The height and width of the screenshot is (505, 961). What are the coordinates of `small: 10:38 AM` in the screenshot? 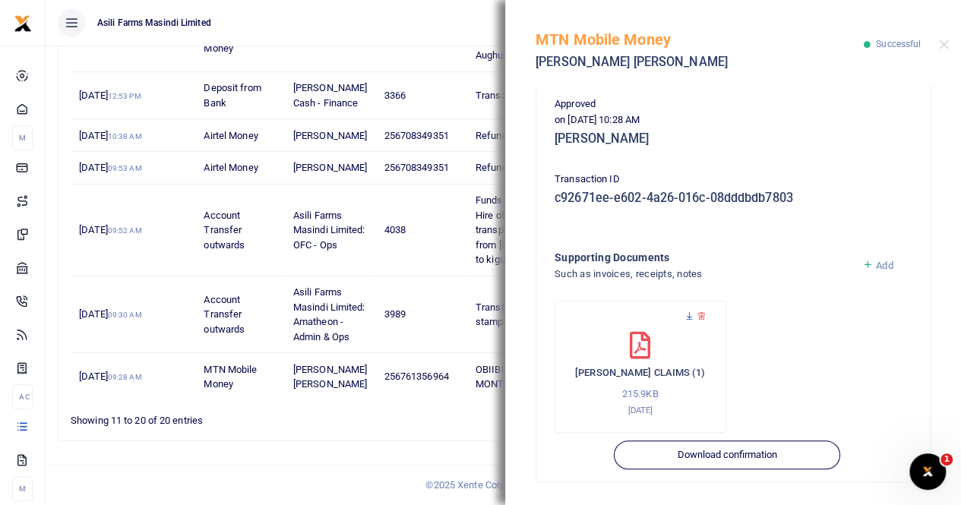 It's located at (125, 136).